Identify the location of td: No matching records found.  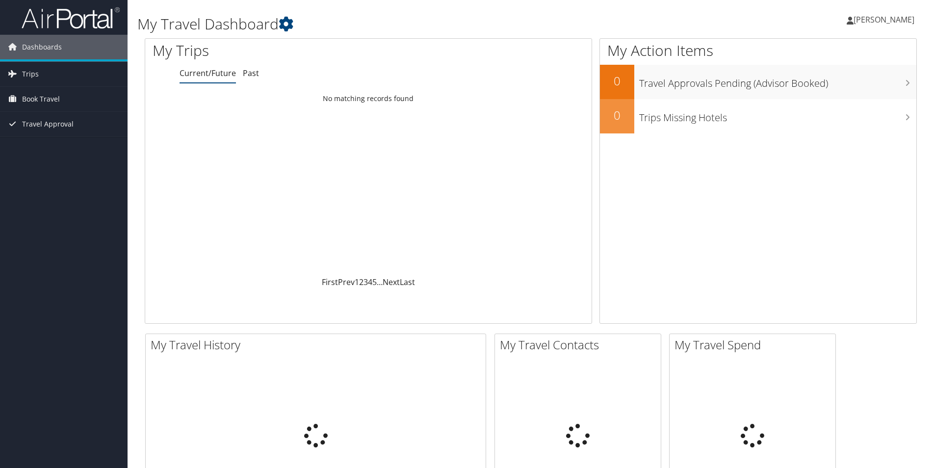
(369, 99).